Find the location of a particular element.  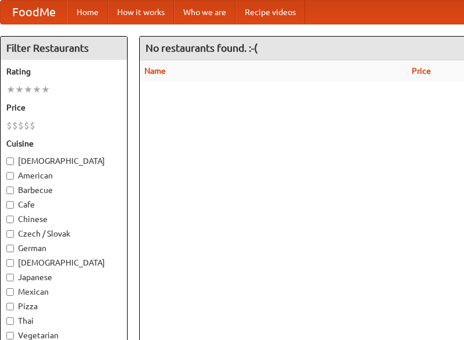

h5: Cuisine is located at coordinates (64, 143).